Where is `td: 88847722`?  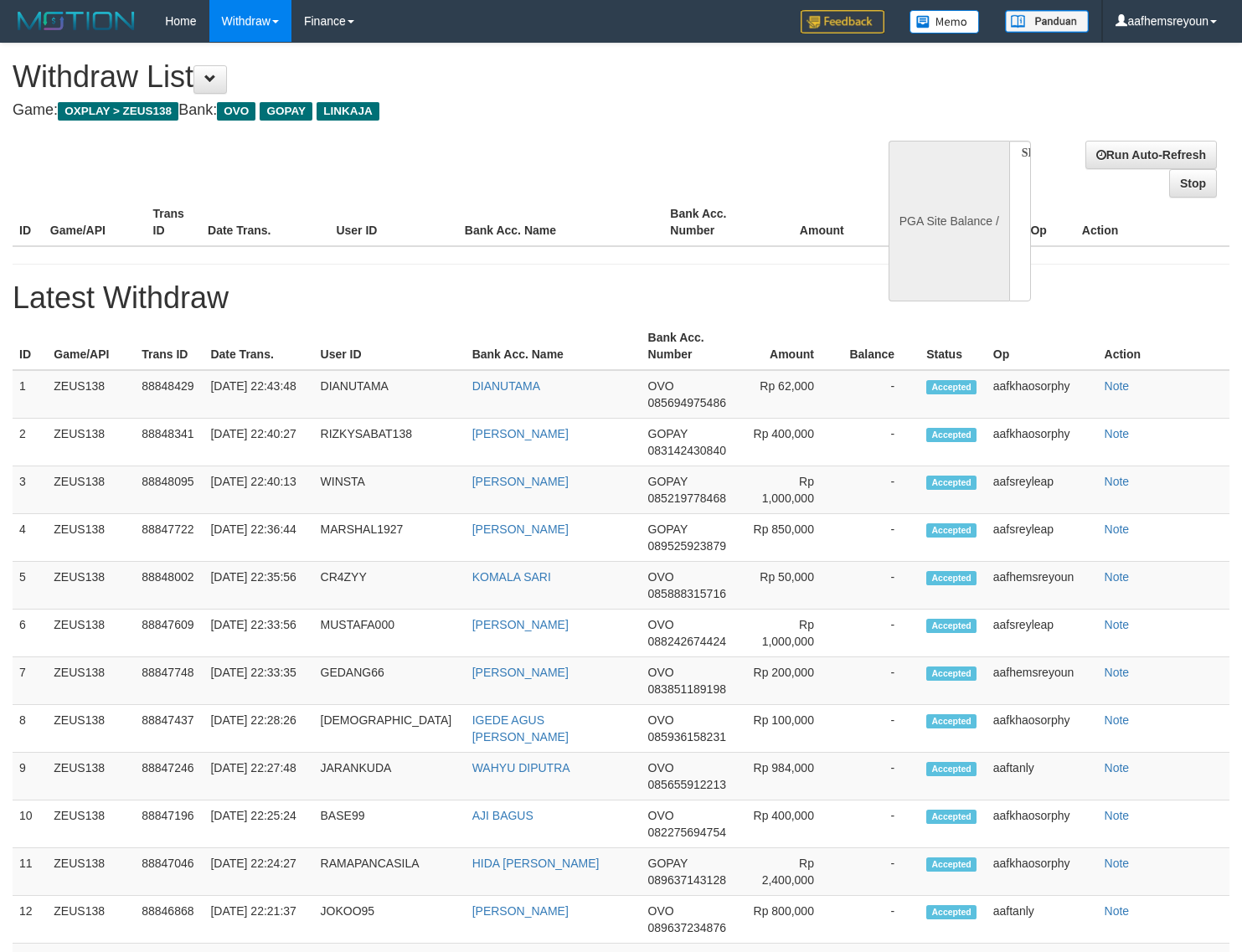 td: 88847722 is located at coordinates (170, 537).